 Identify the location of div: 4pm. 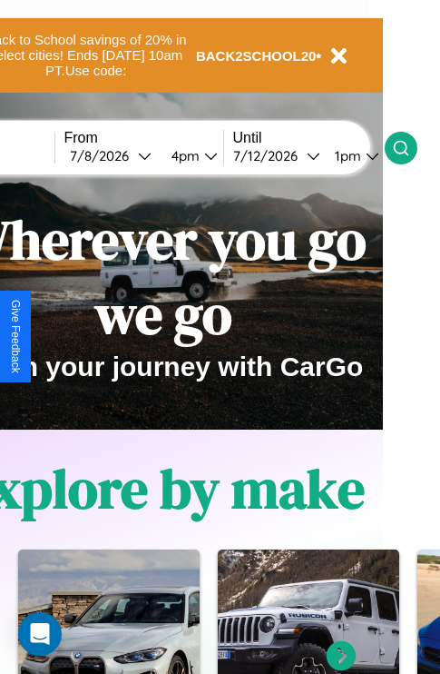
(183, 155).